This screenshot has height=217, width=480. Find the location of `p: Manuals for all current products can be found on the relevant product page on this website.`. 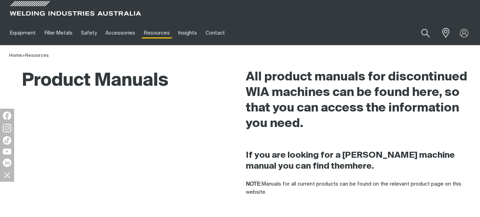

p: Manuals for all current products can be found on the relevant product page on this website. is located at coordinates (358, 188).